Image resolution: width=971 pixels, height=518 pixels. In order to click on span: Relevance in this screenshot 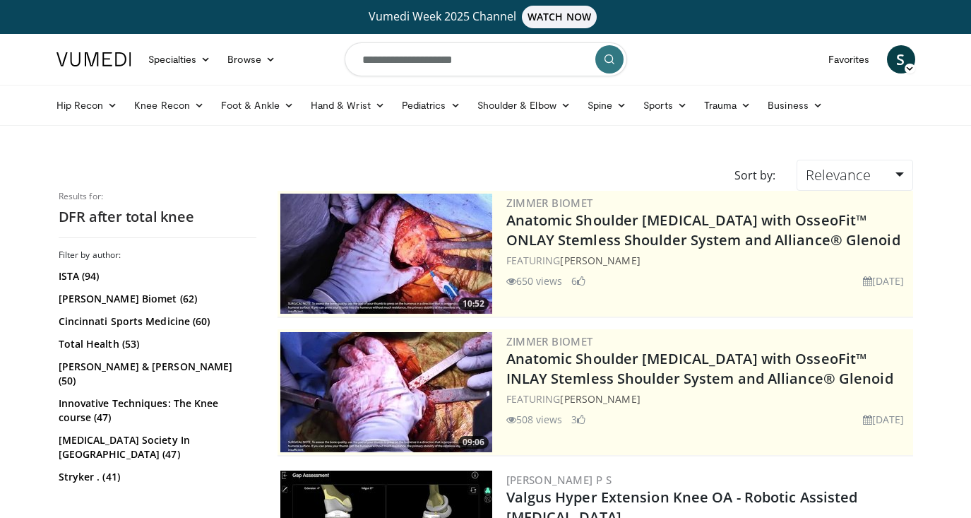, I will do `click(839, 175)`.